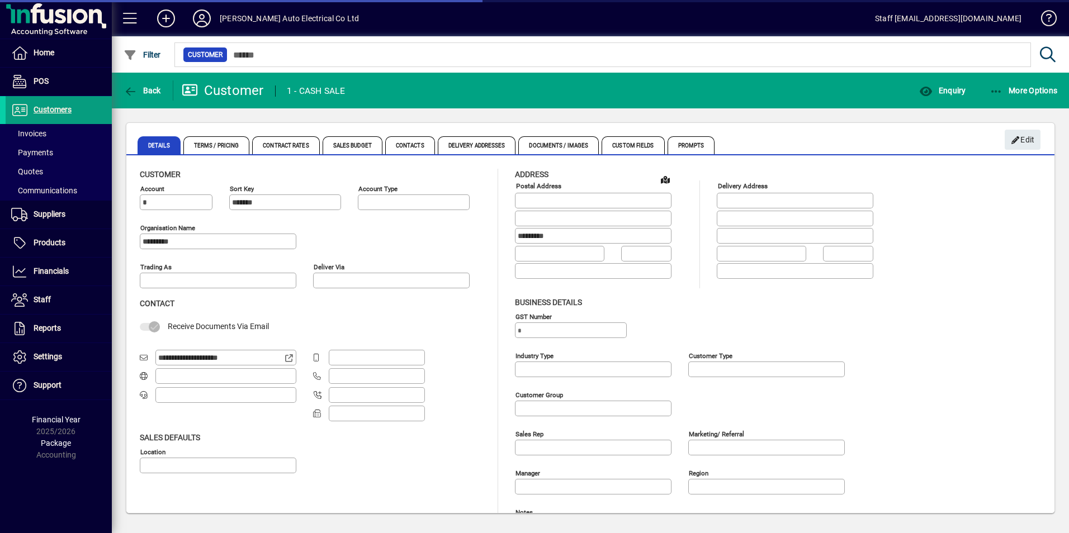 This screenshot has height=533, width=1069. What do you see at coordinates (1043, 20) in the screenshot?
I see `a: Knowledge Base` at bounding box center [1043, 20].